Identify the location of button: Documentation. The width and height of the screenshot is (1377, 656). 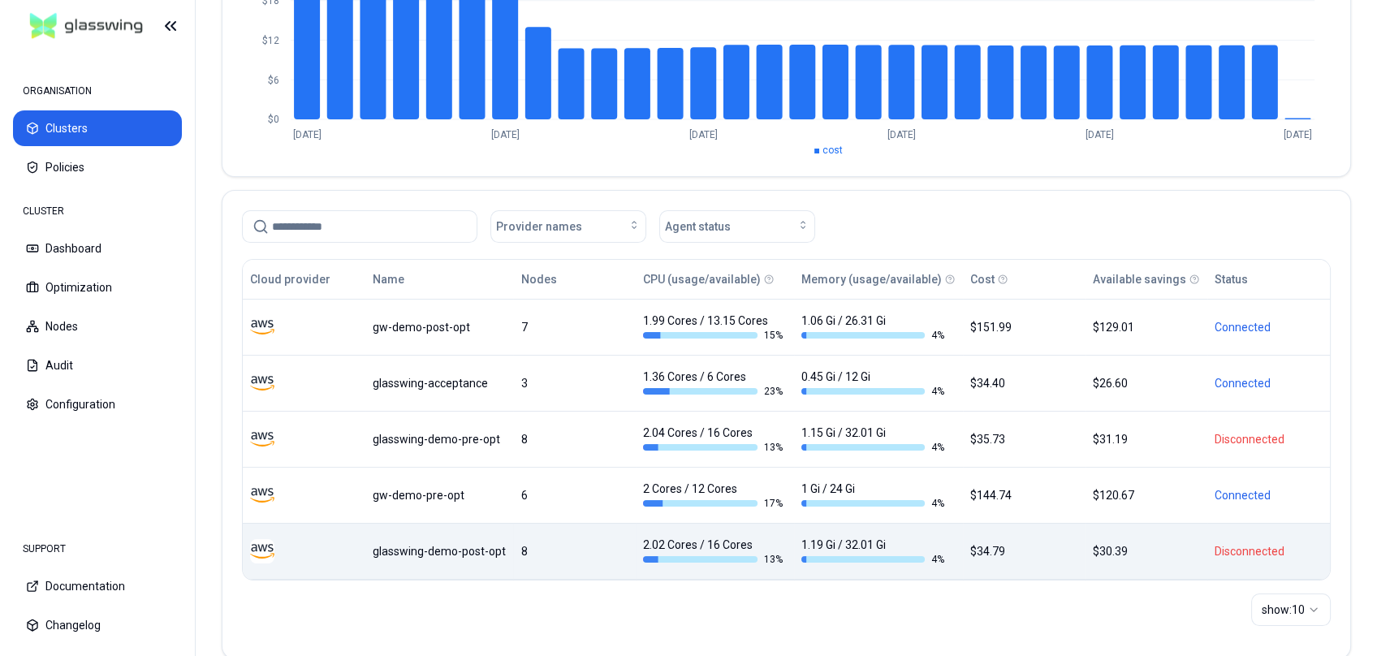
(97, 586).